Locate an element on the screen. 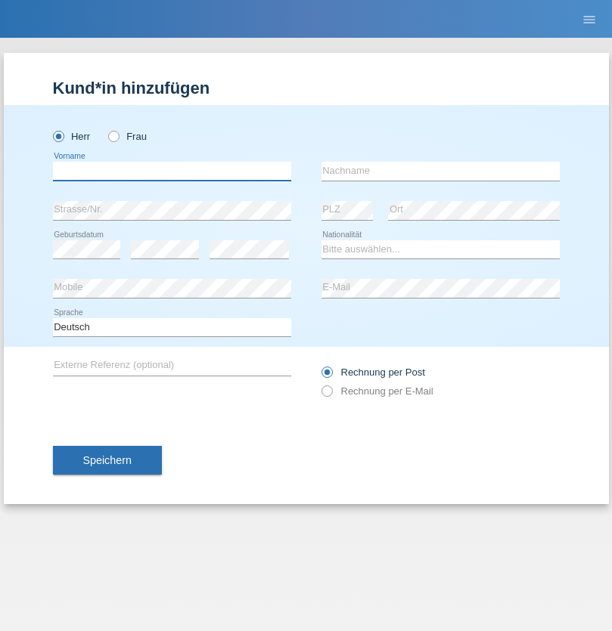  i: menu is located at coordinates (589, 20).